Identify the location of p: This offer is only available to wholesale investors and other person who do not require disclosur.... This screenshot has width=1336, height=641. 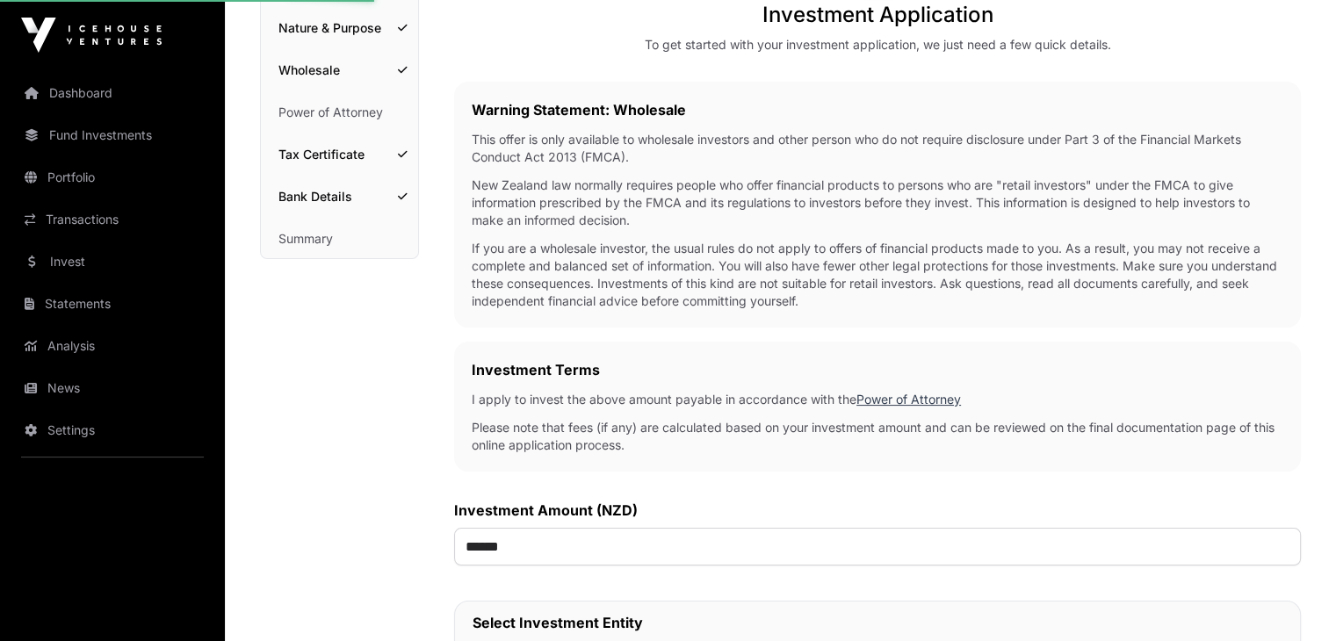
(878, 148).